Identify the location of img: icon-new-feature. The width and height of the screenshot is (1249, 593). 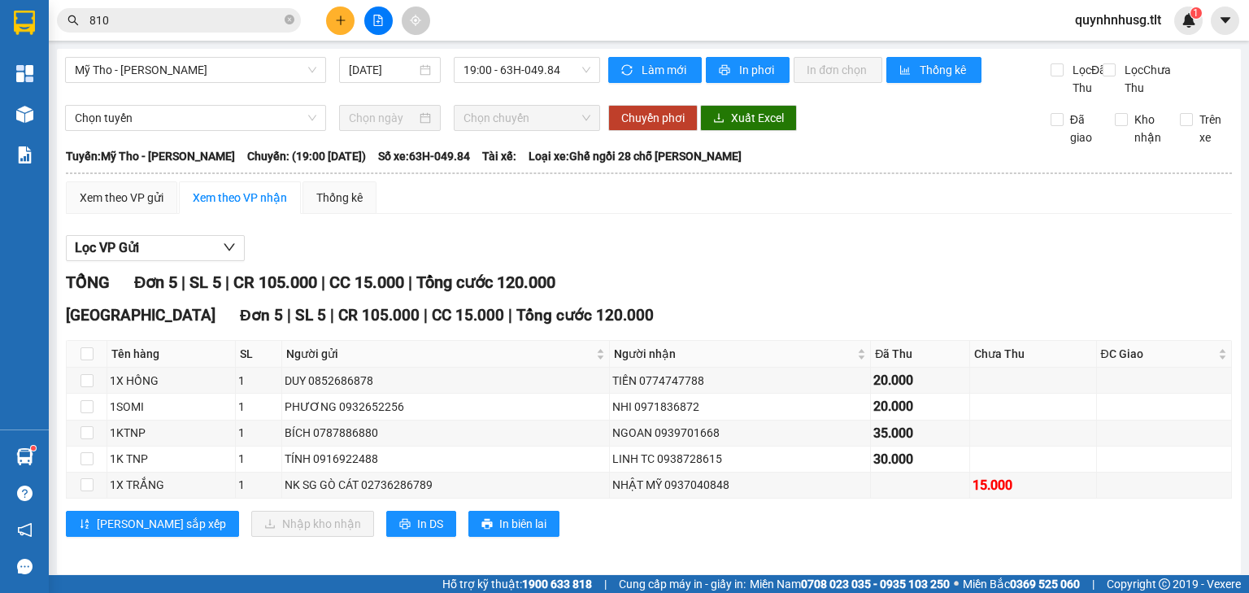
(1189, 20).